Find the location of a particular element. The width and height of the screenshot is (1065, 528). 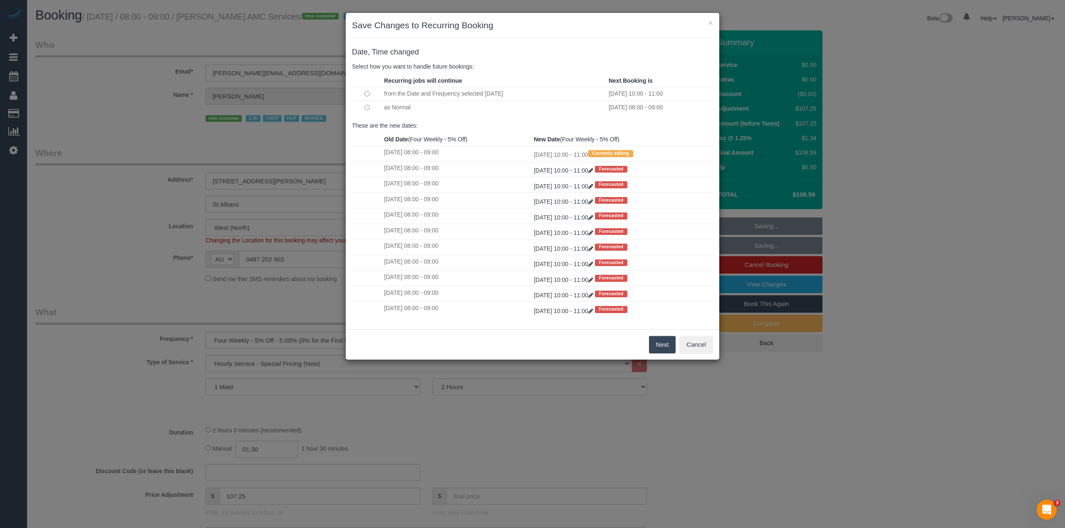

p: These are the new dates: is located at coordinates (532, 126).